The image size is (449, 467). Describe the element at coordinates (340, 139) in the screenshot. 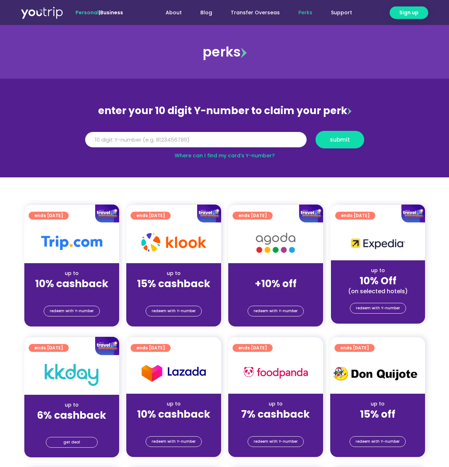

I see `span: submit` at that location.